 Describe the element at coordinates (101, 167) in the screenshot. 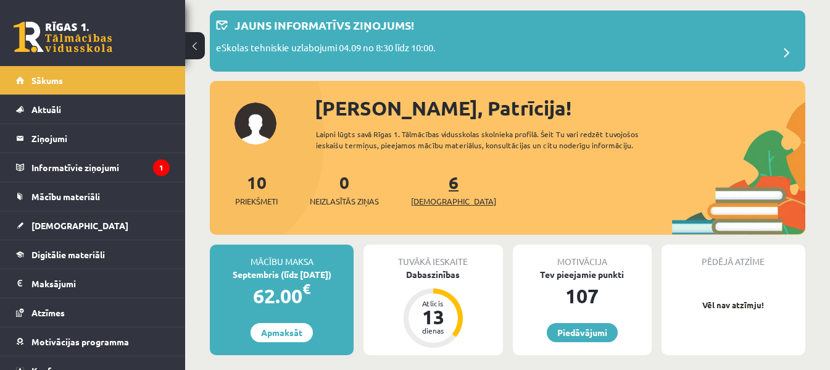

I see `legend: Informatīvie ziņojumi` at that location.